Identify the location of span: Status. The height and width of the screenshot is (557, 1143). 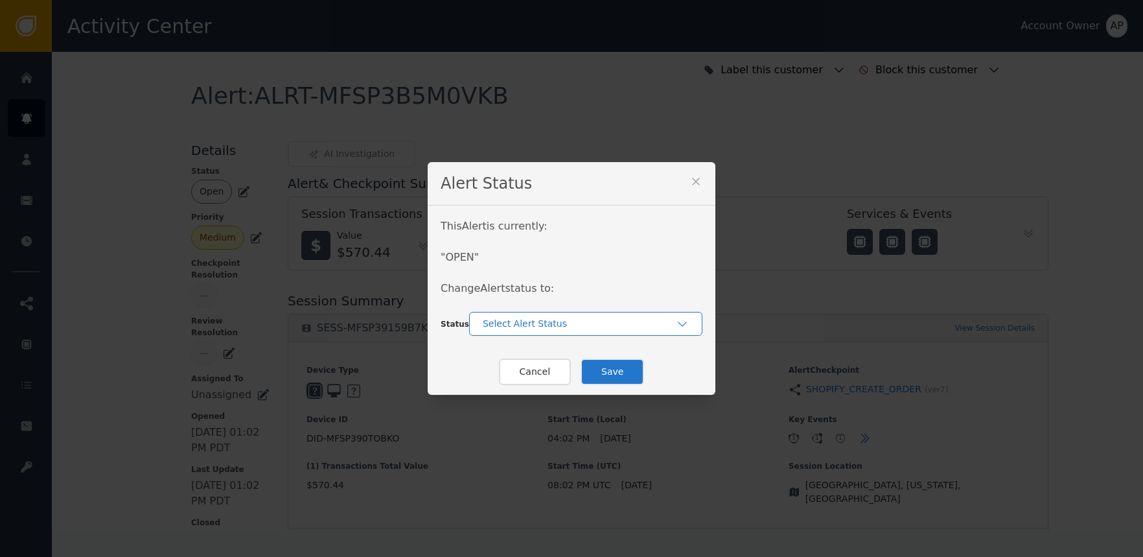
(455, 324).